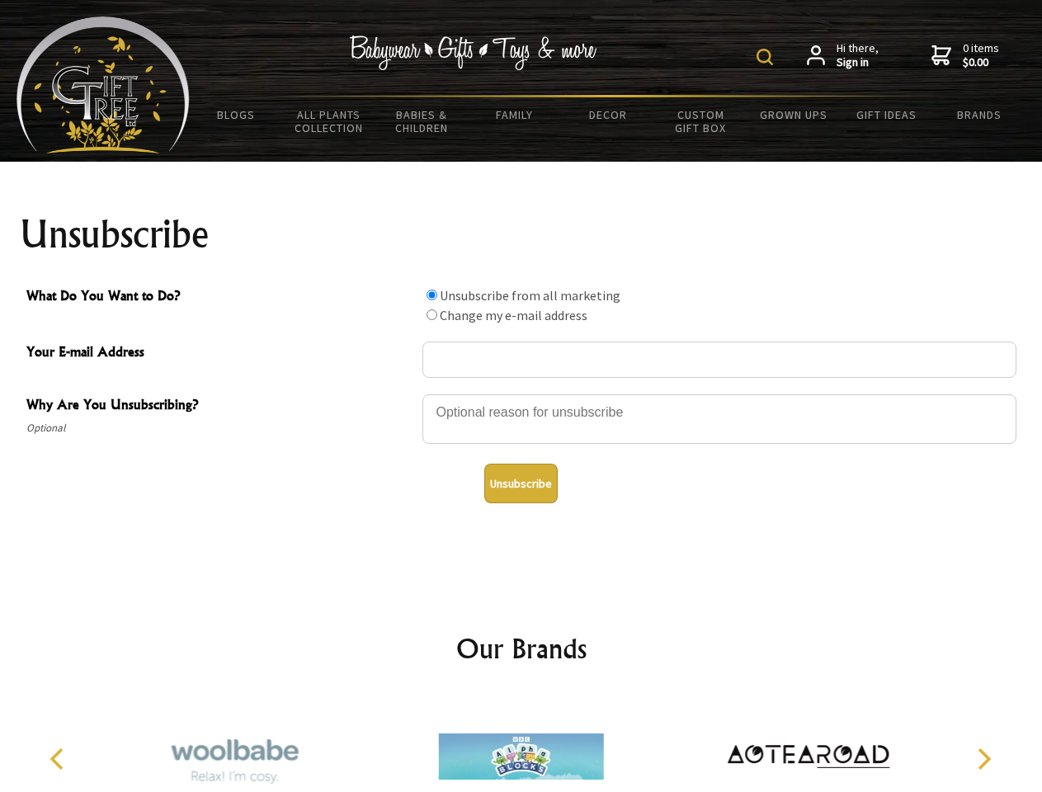 Image resolution: width=1042 pixels, height=792 pixels. What do you see at coordinates (473, 53) in the screenshot?
I see `img: Babywear - Gifts - Toys & more` at bounding box center [473, 53].